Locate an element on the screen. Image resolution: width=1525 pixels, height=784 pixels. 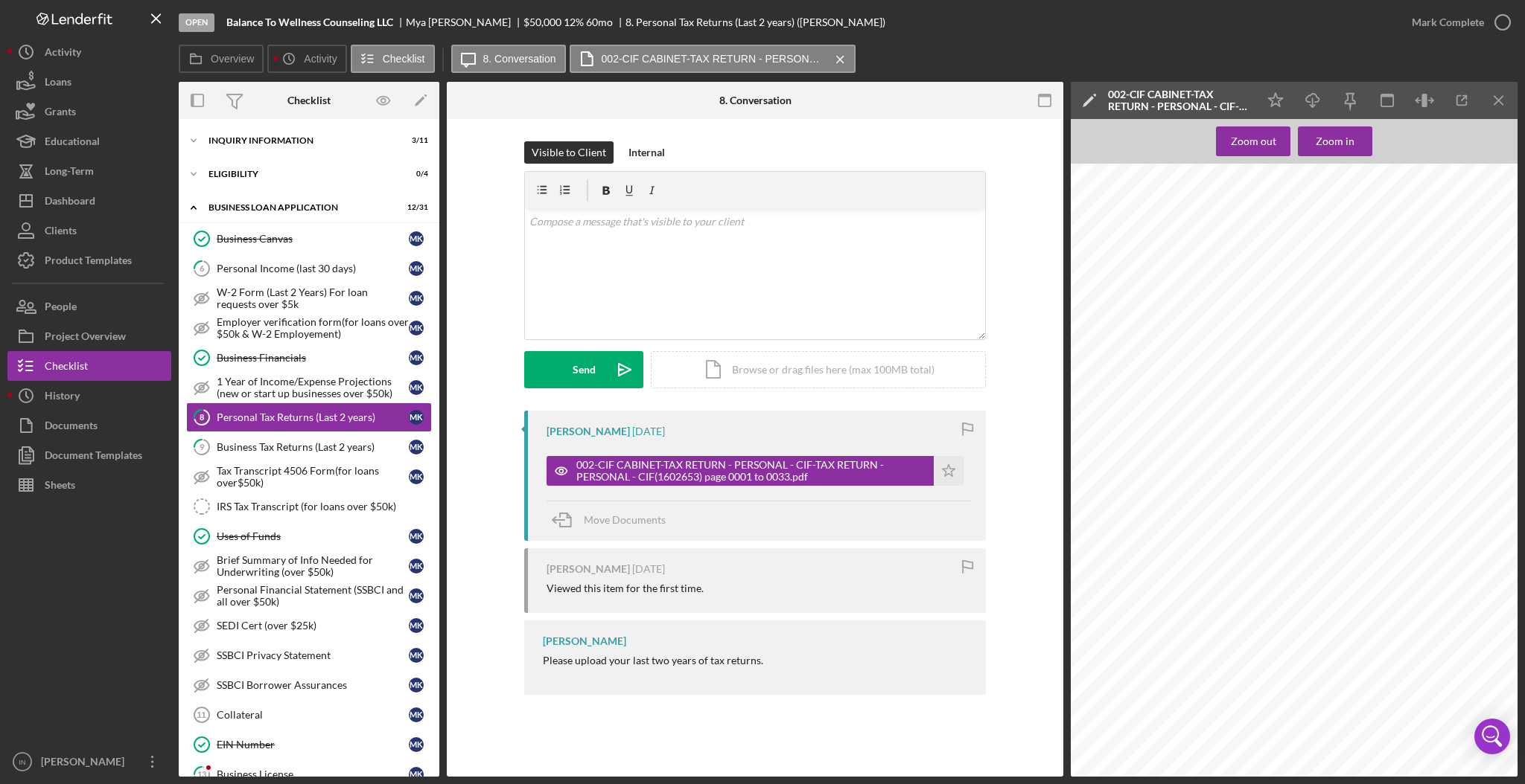
a: W-2 Form (Last 2 Years) For loan requests over $5kMK is located at coordinates (309, 298).